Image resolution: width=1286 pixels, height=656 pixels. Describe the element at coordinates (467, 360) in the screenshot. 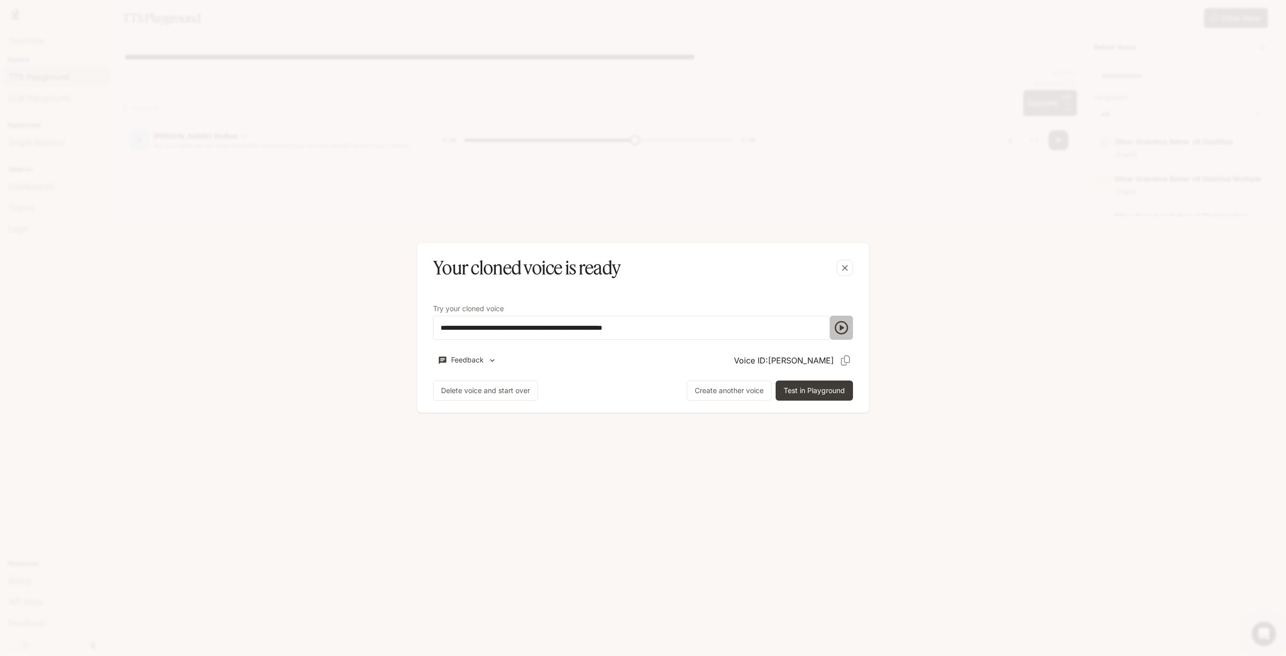

I see `button: Feedback` at that location.